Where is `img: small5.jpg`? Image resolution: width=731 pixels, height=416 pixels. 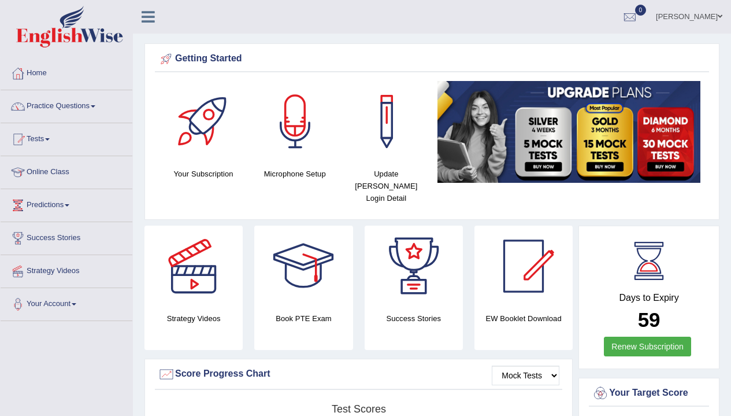 img: small5.jpg is located at coordinates (569, 132).